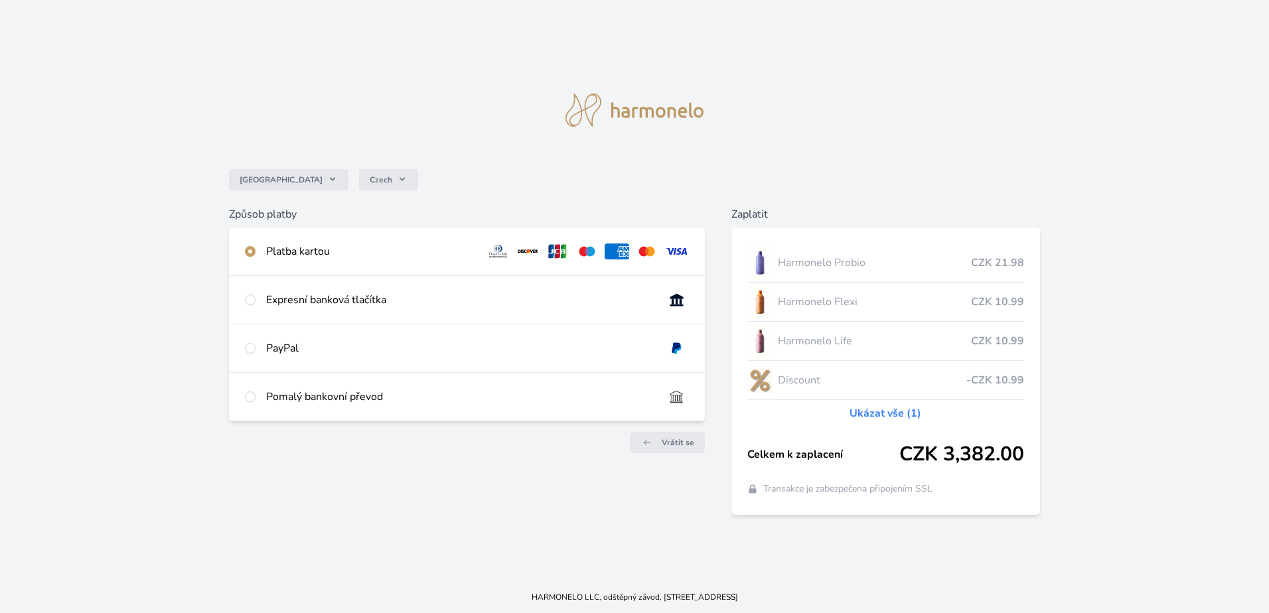  What do you see at coordinates (528, 252) in the screenshot?
I see `img: discover.svg` at bounding box center [528, 252].